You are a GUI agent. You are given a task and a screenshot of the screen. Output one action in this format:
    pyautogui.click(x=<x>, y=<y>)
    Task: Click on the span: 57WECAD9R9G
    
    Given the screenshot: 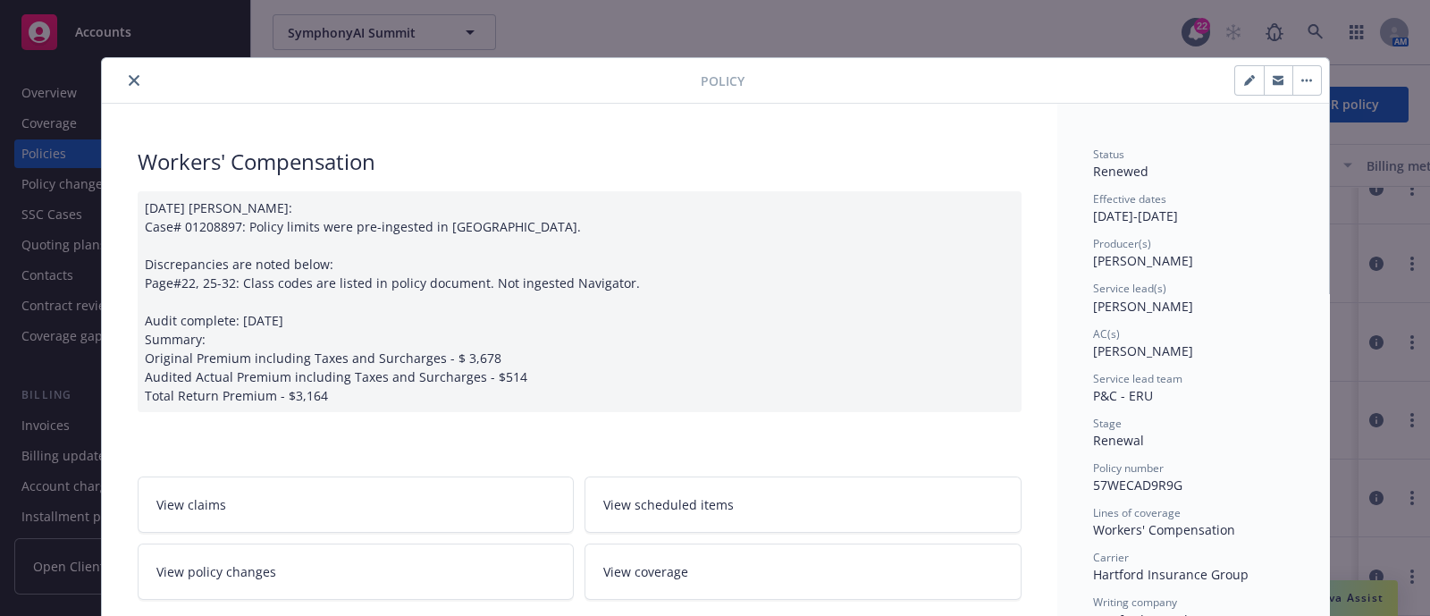 What is the action you would take?
    pyautogui.click(x=1138, y=484)
    